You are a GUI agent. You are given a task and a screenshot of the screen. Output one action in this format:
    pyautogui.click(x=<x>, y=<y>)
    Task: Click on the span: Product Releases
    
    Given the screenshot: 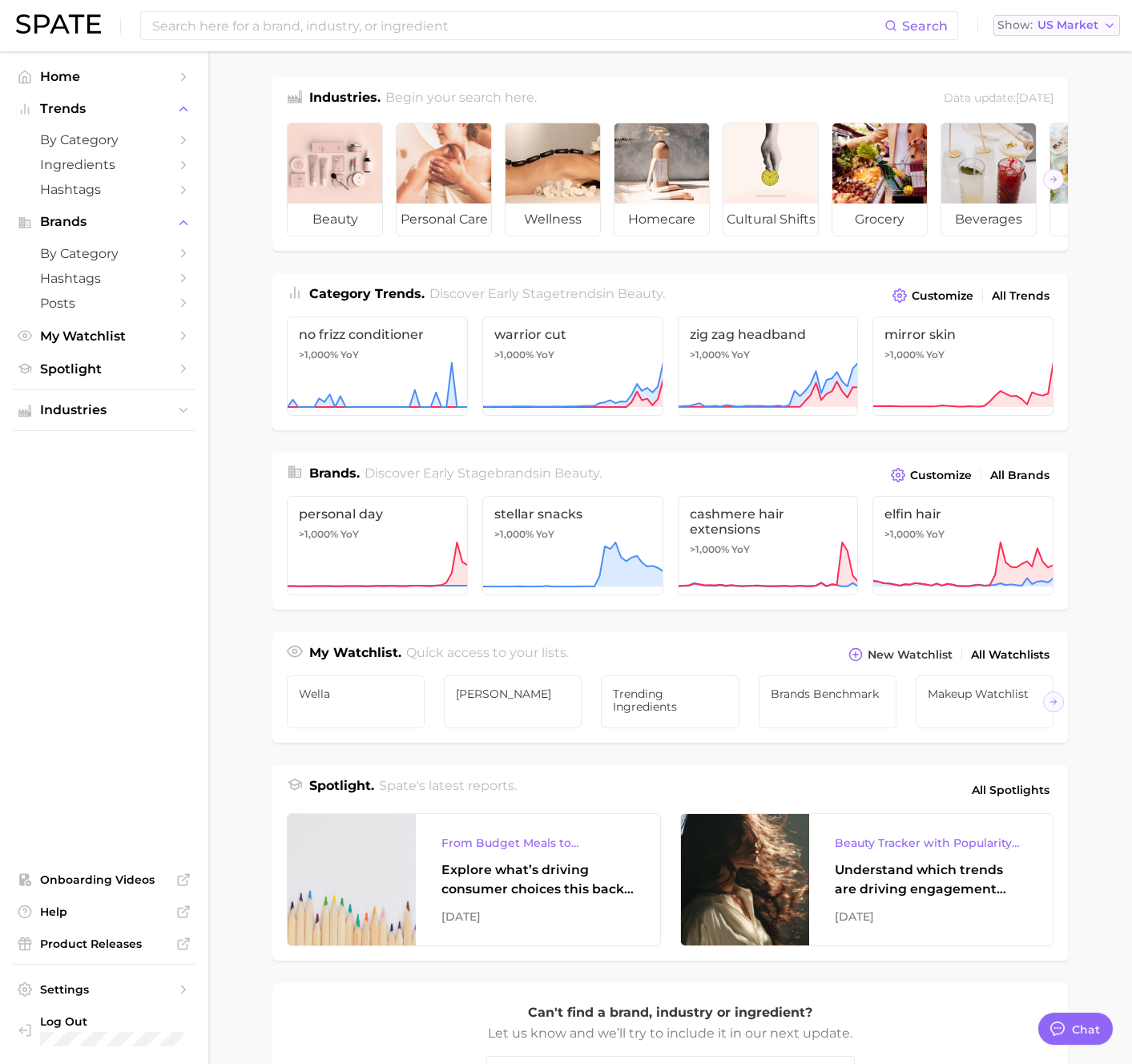 What is the action you would take?
    pyautogui.click(x=105, y=944)
    